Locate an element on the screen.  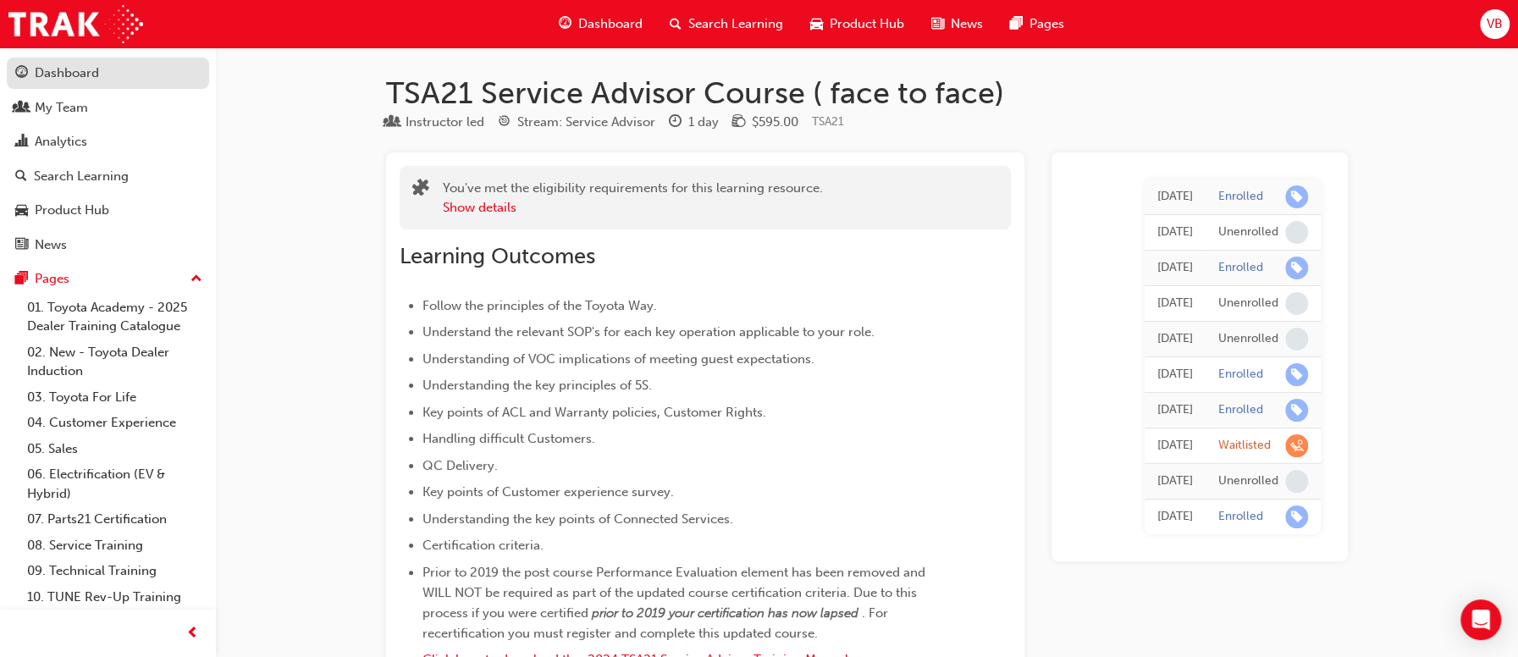
div: Type is located at coordinates (435, 122).